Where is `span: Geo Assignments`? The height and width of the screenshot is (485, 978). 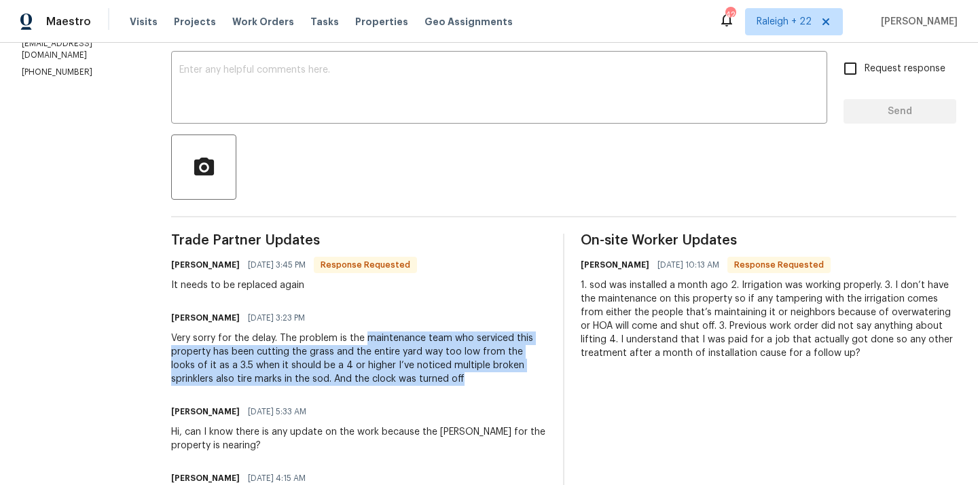
span: Geo Assignments is located at coordinates (469, 22).